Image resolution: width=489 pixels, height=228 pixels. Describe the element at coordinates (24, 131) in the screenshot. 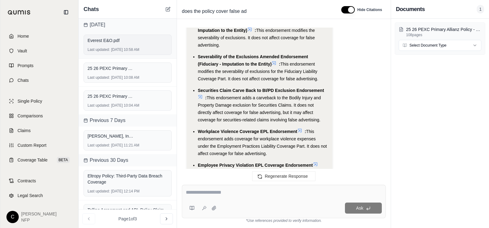

I see `span: Claims` at that location.